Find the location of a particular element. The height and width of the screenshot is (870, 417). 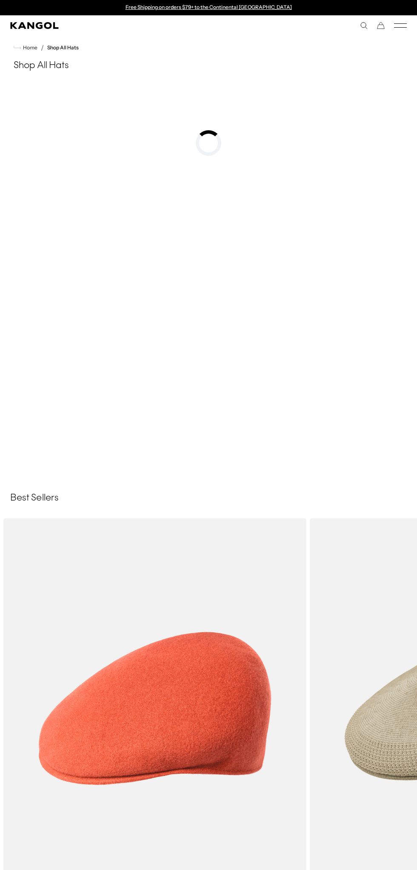

a: Kangol is located at coordinates (109, 26).